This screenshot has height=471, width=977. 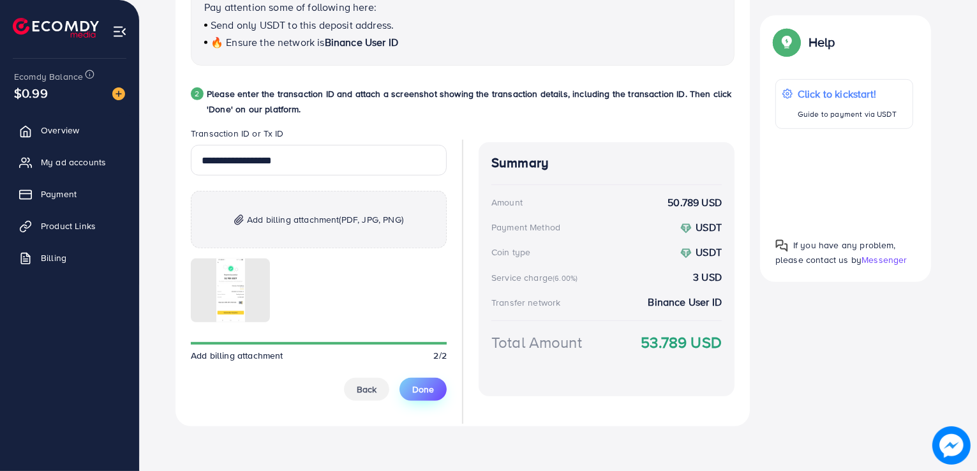 What do you see at coordinates (361, 42) in the screenshot?
I see `span: Binance User ID` at bounding box center [361, 42].